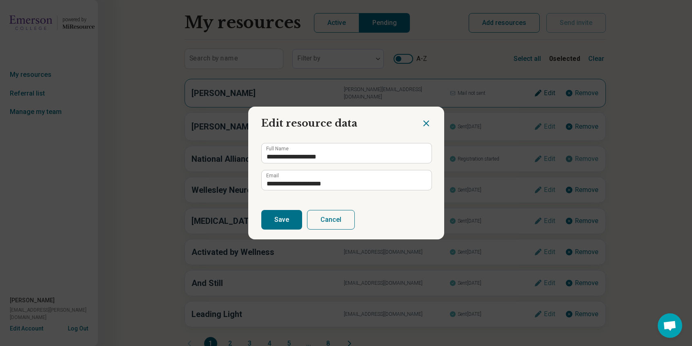 The width and height of the screenshot is (692, 346). I want to click on button: Close dialog, so click(426, 123).